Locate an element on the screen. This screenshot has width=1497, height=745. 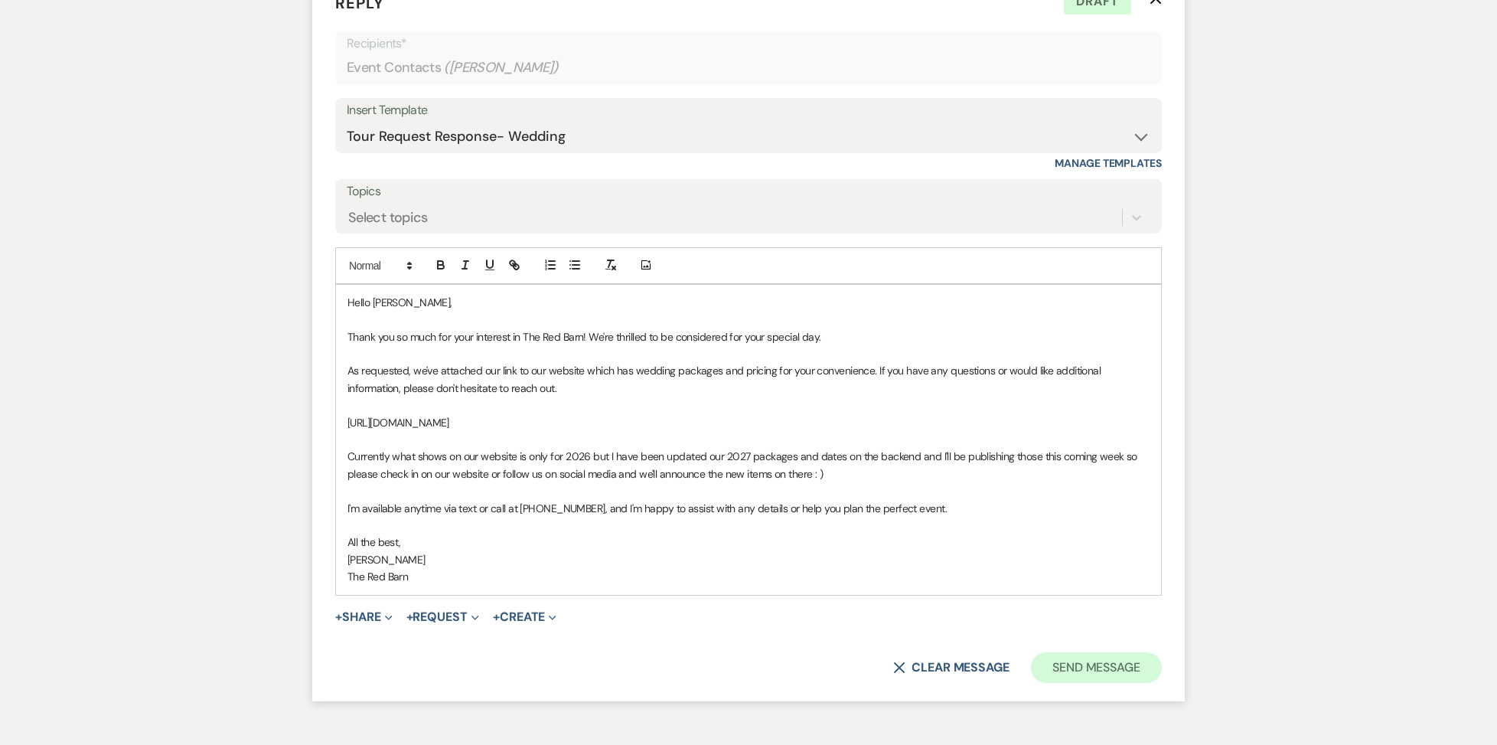
button: Request is located at coordinates (442, 617).